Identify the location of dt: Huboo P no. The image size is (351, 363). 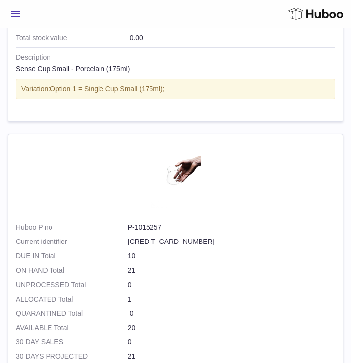
(72, 227).